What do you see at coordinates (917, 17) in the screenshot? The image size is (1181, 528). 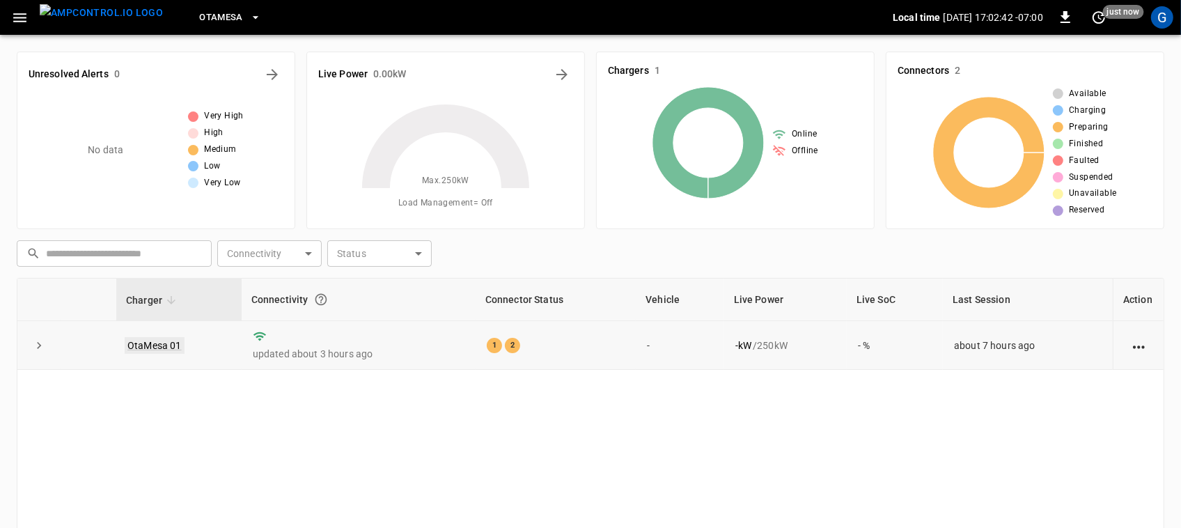 I see `p: Local time` at bounding box center [917, 17].